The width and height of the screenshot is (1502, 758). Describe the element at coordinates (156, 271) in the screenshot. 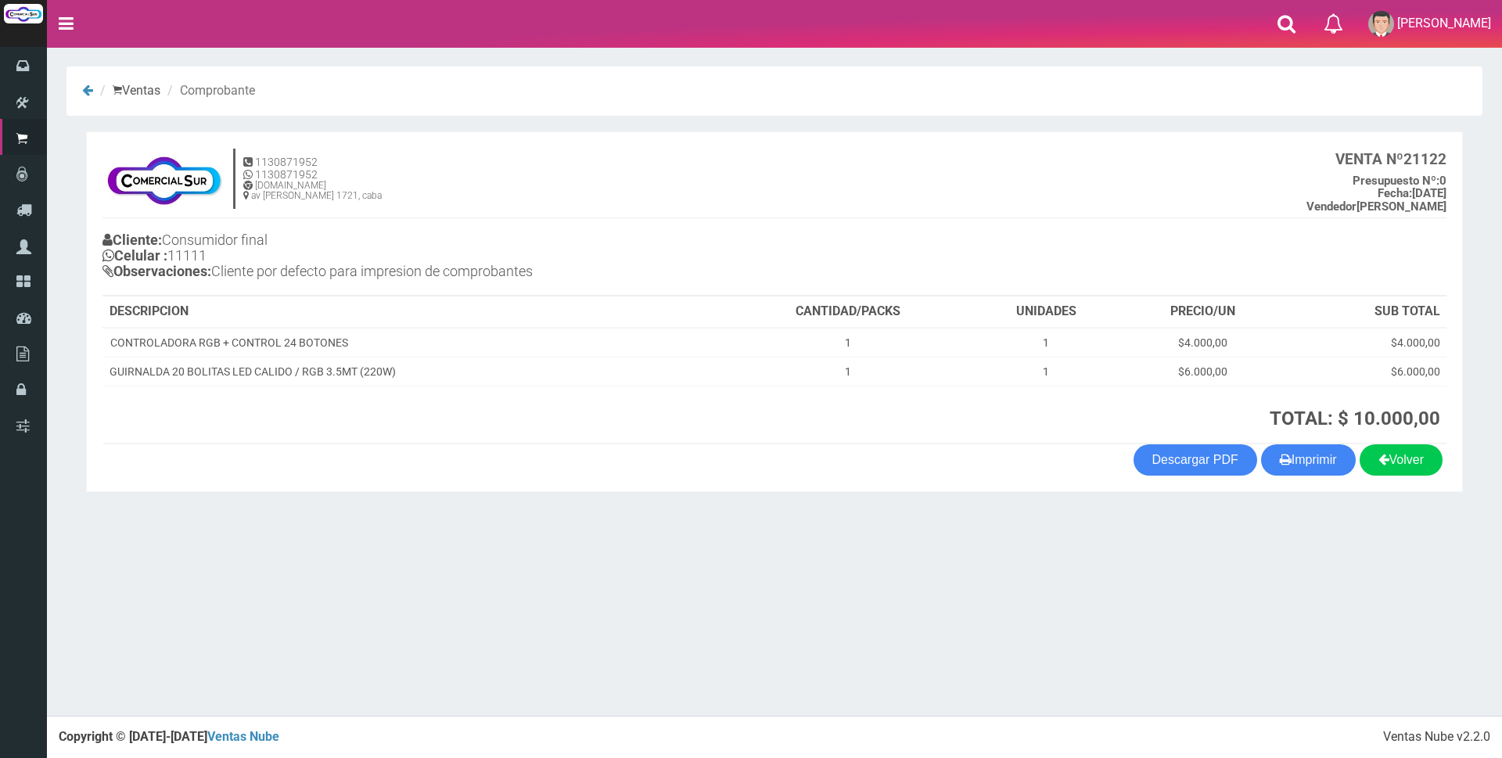

I see `b: Observaciones:` at that location.